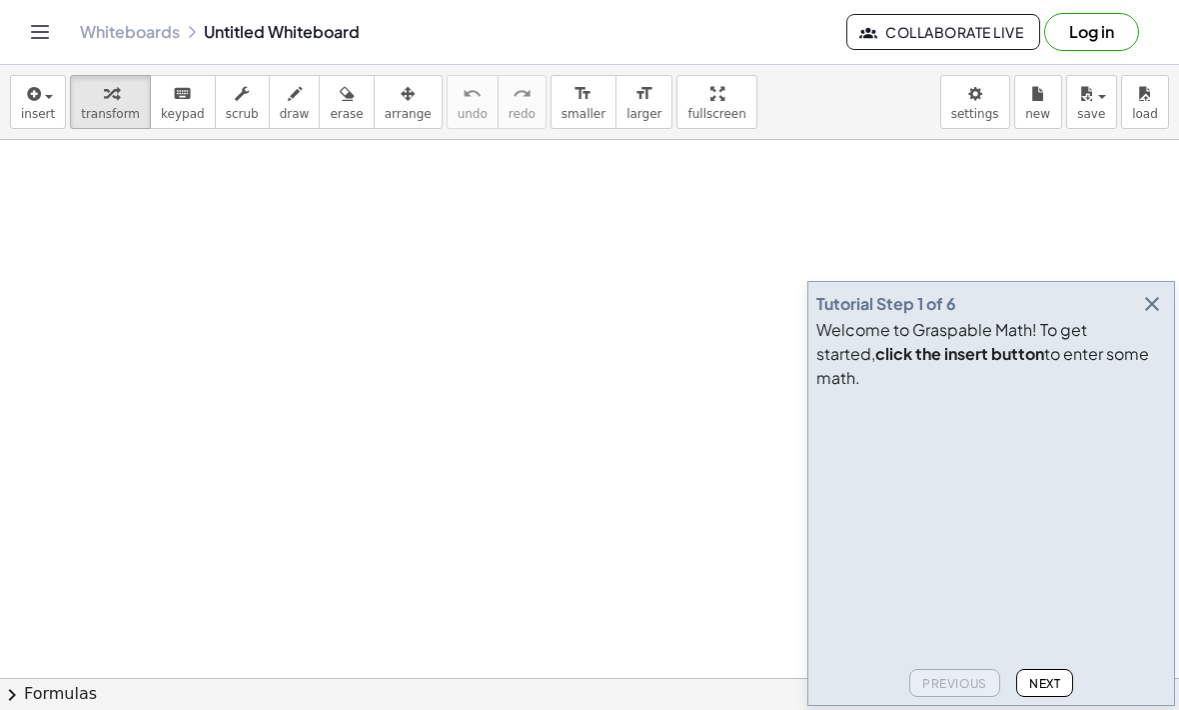  I want to click on span: redo, so click(522, 114).